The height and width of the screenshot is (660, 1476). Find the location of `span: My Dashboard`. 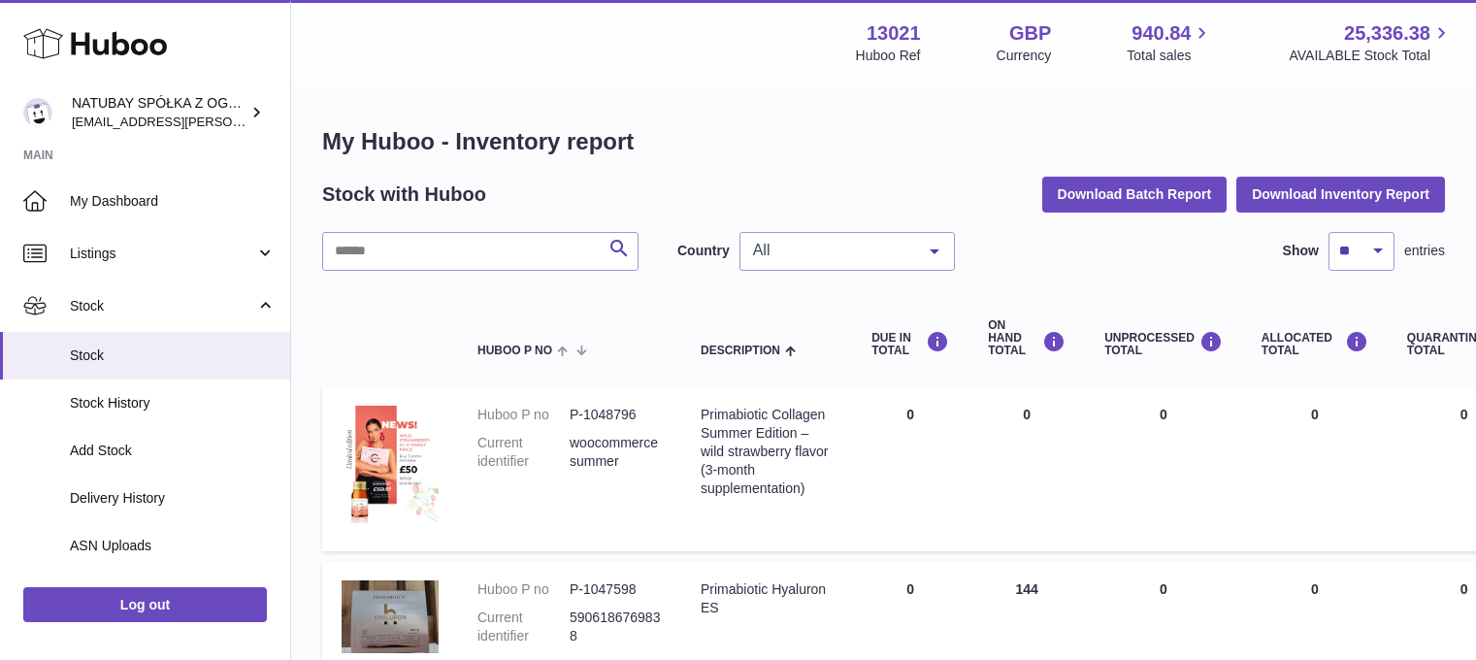

span: My Dashboard is located at coordinates (173, 201).